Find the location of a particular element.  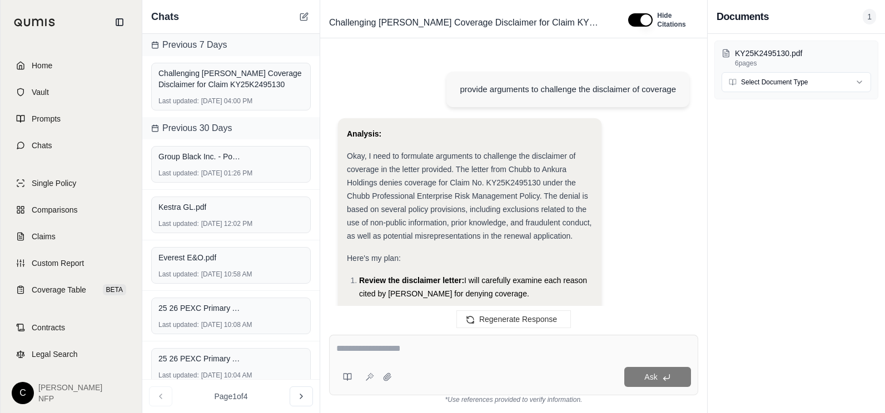

span: Hide Citations is located at coordinates (674, 20).